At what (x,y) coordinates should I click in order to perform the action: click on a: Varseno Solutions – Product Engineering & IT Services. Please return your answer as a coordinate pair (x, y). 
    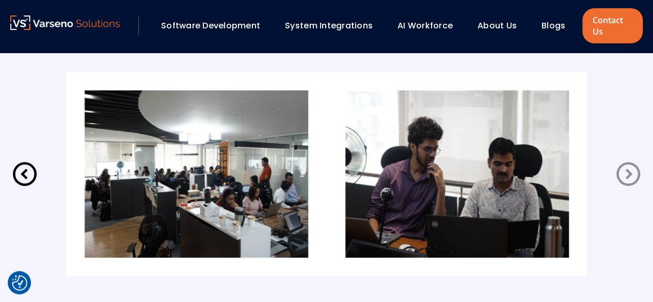
    Looking at the image, I should click on (65, 26).